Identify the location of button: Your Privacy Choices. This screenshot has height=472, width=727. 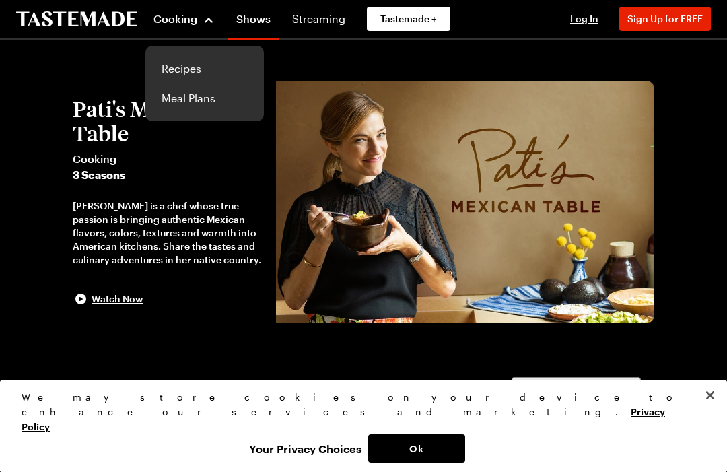
(305, 448).